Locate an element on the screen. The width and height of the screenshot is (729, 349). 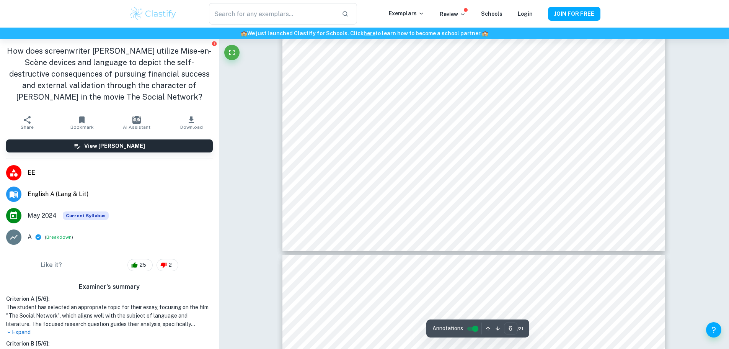
a: here is located at coordinates (369, 33).